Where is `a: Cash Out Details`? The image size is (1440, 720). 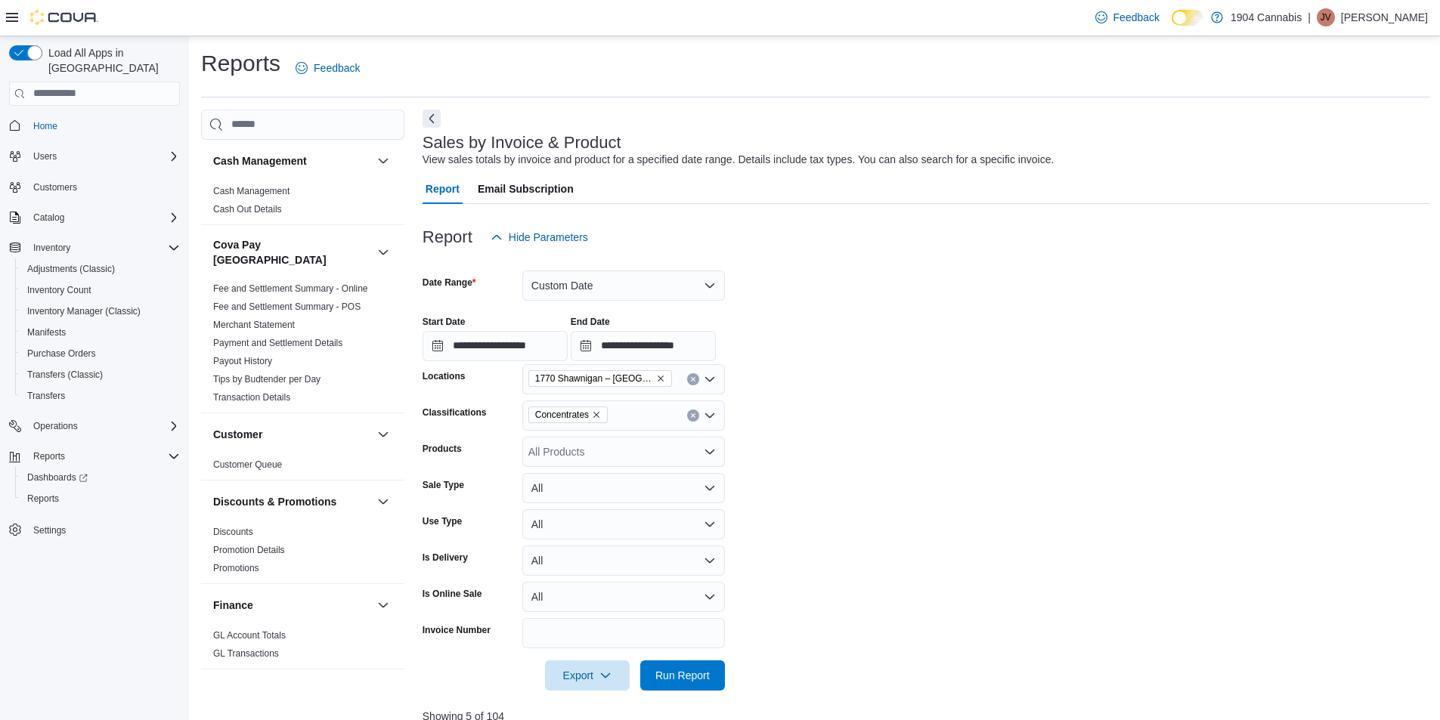 a: Cash Out Details is located at coordinates (247, 209).